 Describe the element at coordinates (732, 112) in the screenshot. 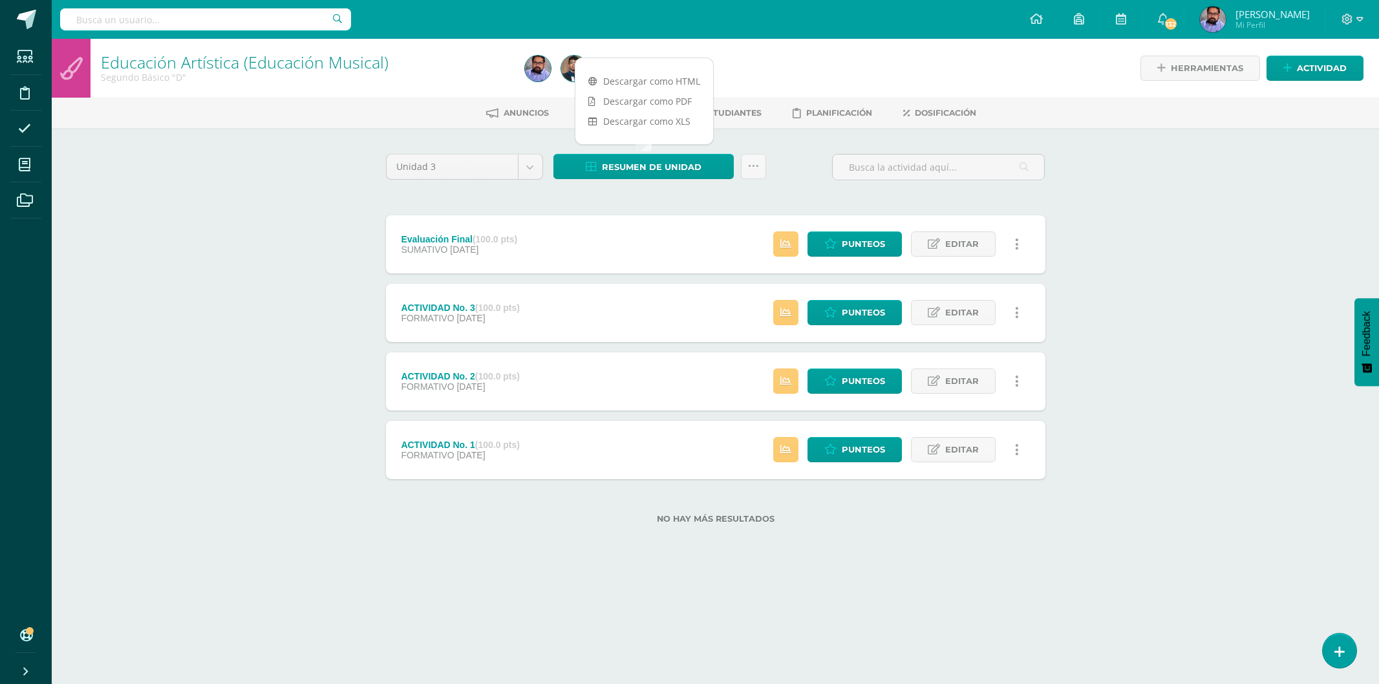

I see `span: Estudiantes` at that location.